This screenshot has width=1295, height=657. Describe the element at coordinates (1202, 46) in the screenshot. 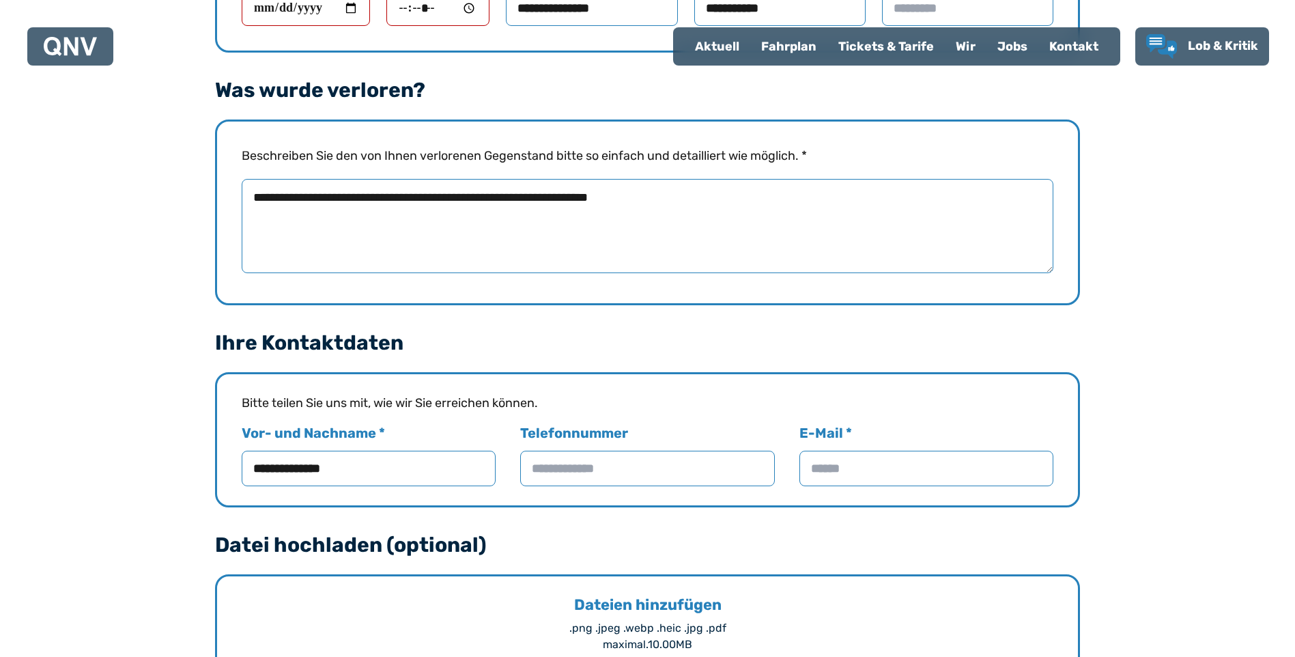

I see `a: Lob & Kritik` at that location.